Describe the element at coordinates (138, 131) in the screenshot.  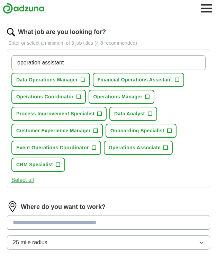
I see `span: Onboarding Specialist` at that location.